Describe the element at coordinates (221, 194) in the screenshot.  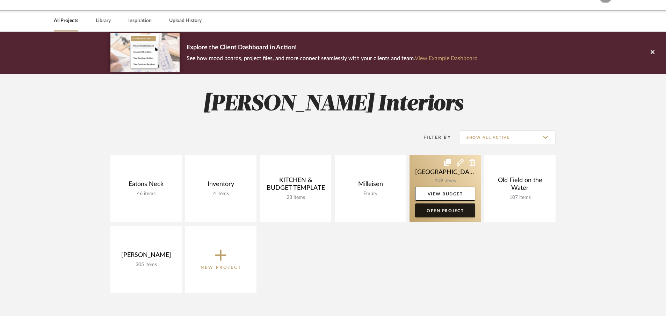
I see `div: 4 items` at that location.